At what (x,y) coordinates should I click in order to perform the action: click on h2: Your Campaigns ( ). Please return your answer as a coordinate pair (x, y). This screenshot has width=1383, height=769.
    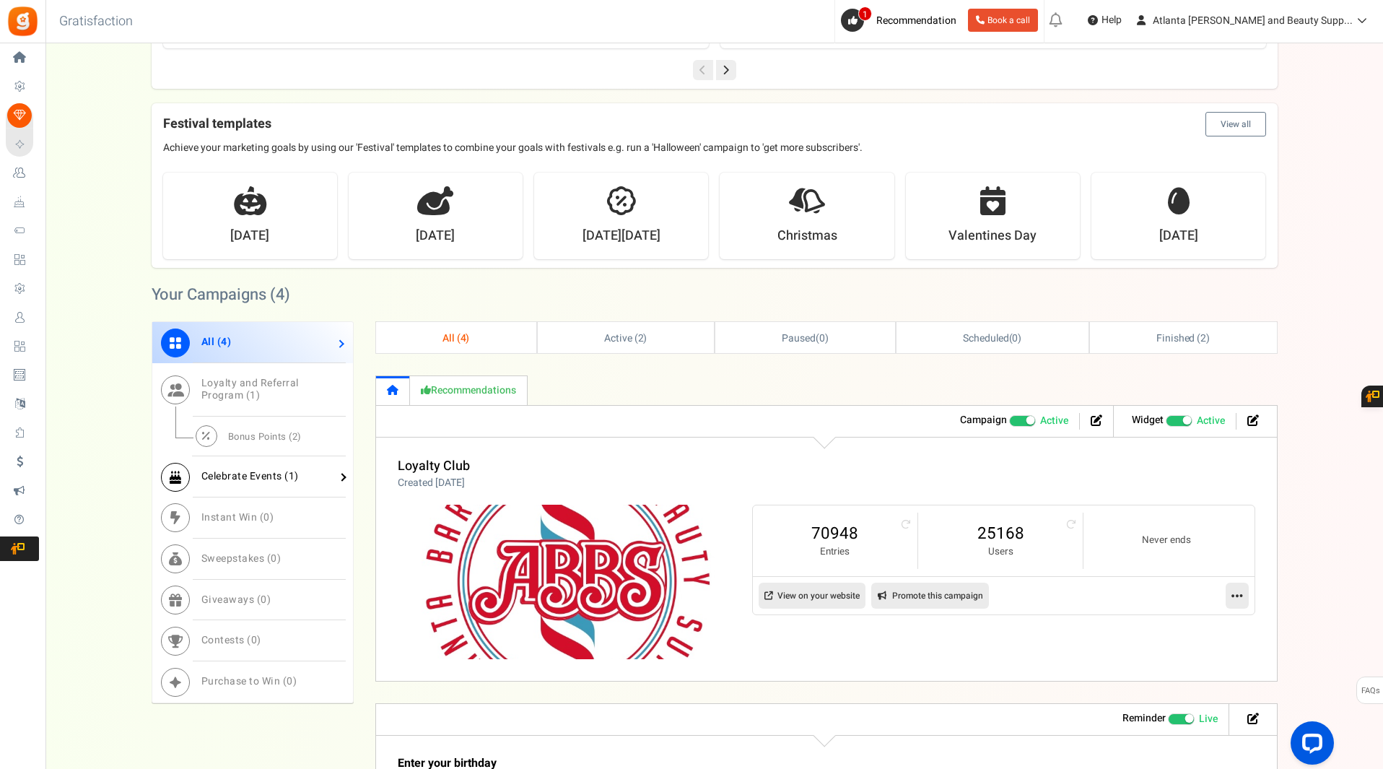
    Looking at the image, I should click on (221, 295).